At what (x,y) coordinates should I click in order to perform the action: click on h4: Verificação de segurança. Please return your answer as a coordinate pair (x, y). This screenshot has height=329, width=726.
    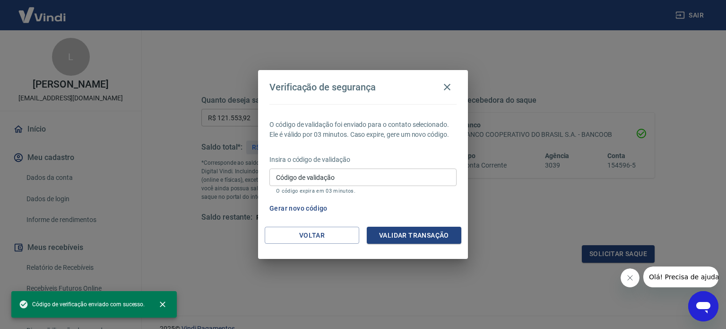
    Looking at the image, I should click on (323, 87).